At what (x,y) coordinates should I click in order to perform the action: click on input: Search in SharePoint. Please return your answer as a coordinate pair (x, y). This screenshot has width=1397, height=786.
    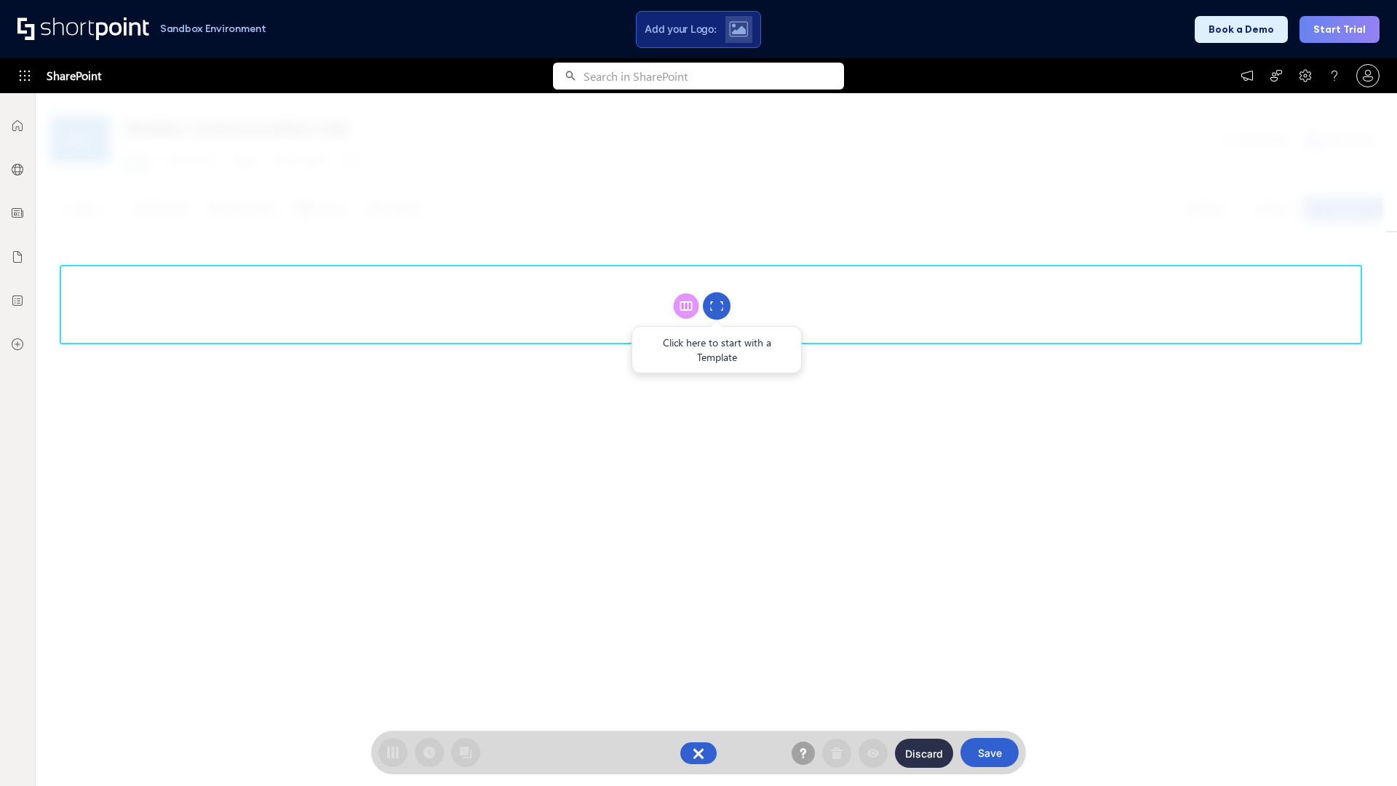
    Looking at the image, I should click on (714, 76).